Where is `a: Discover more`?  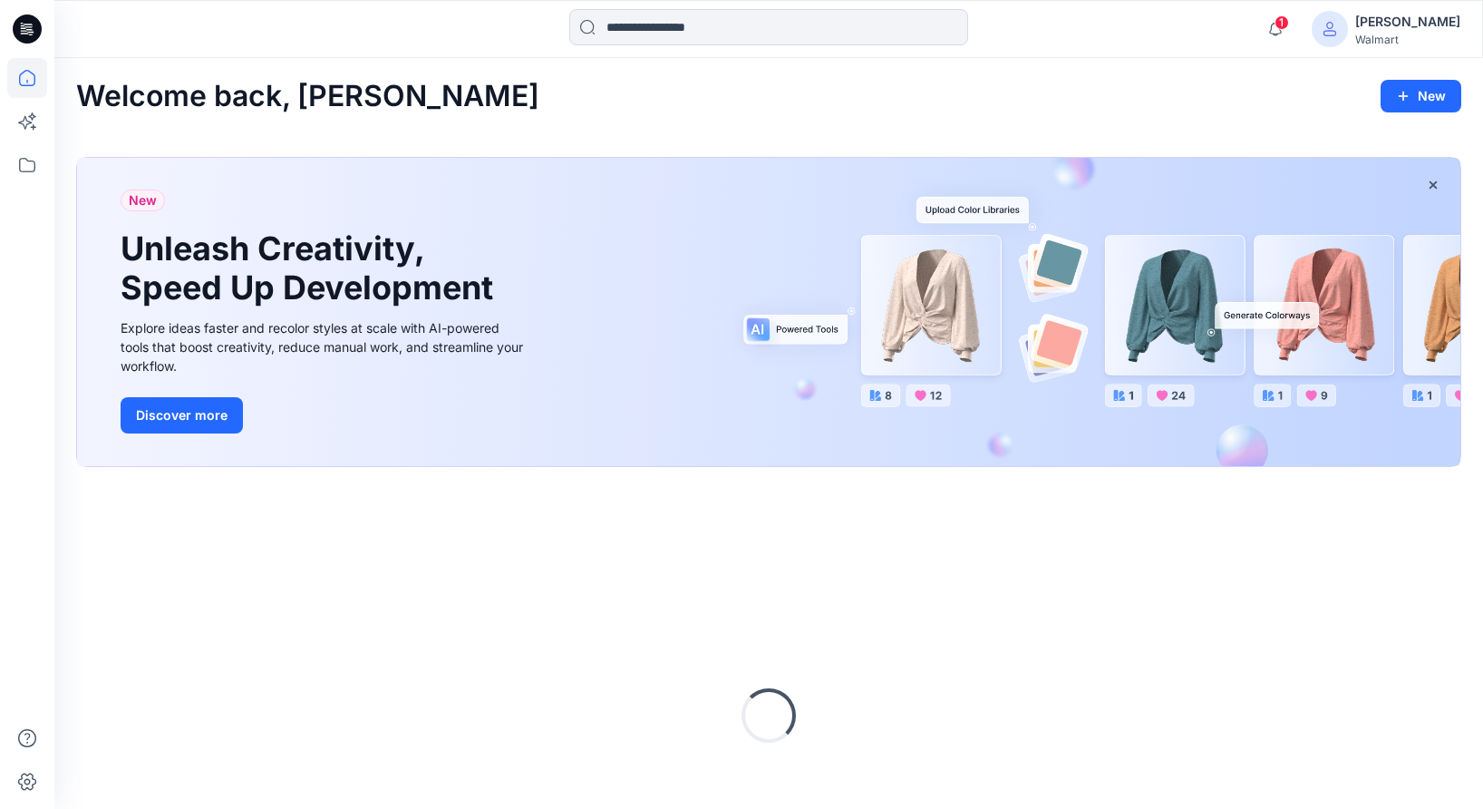 a: Discover more is located at coordinates (325, 415).